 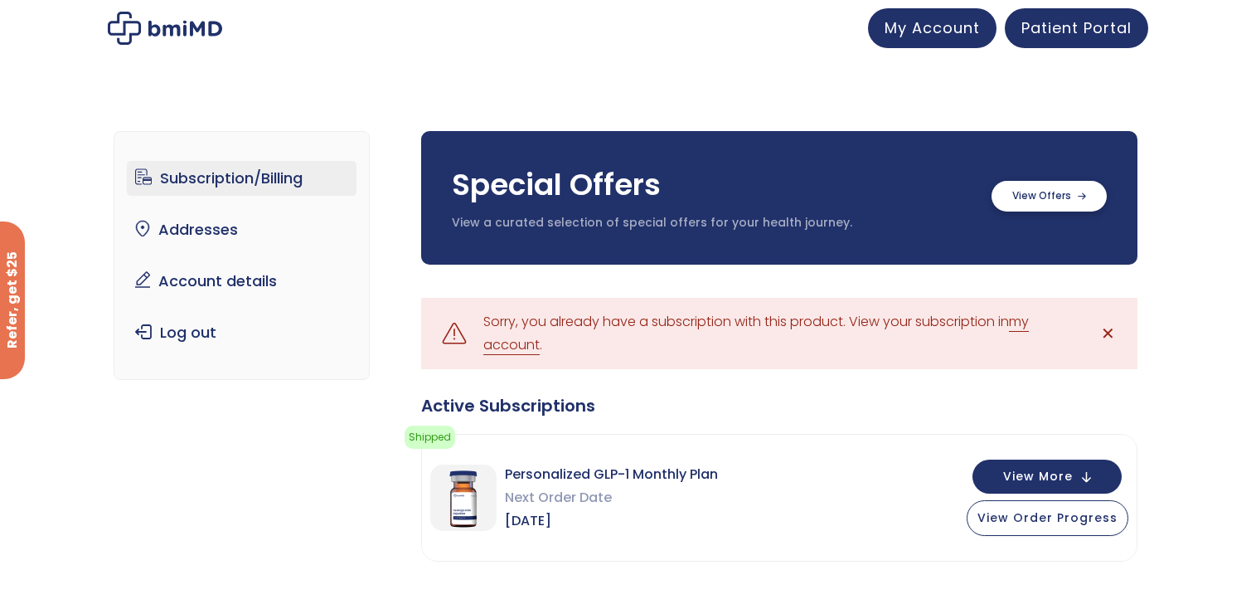 What do you see at coordinates (1047, 517) in the screenshot?
I see `button: View Order Progress` at bounding box center [1047, 517].